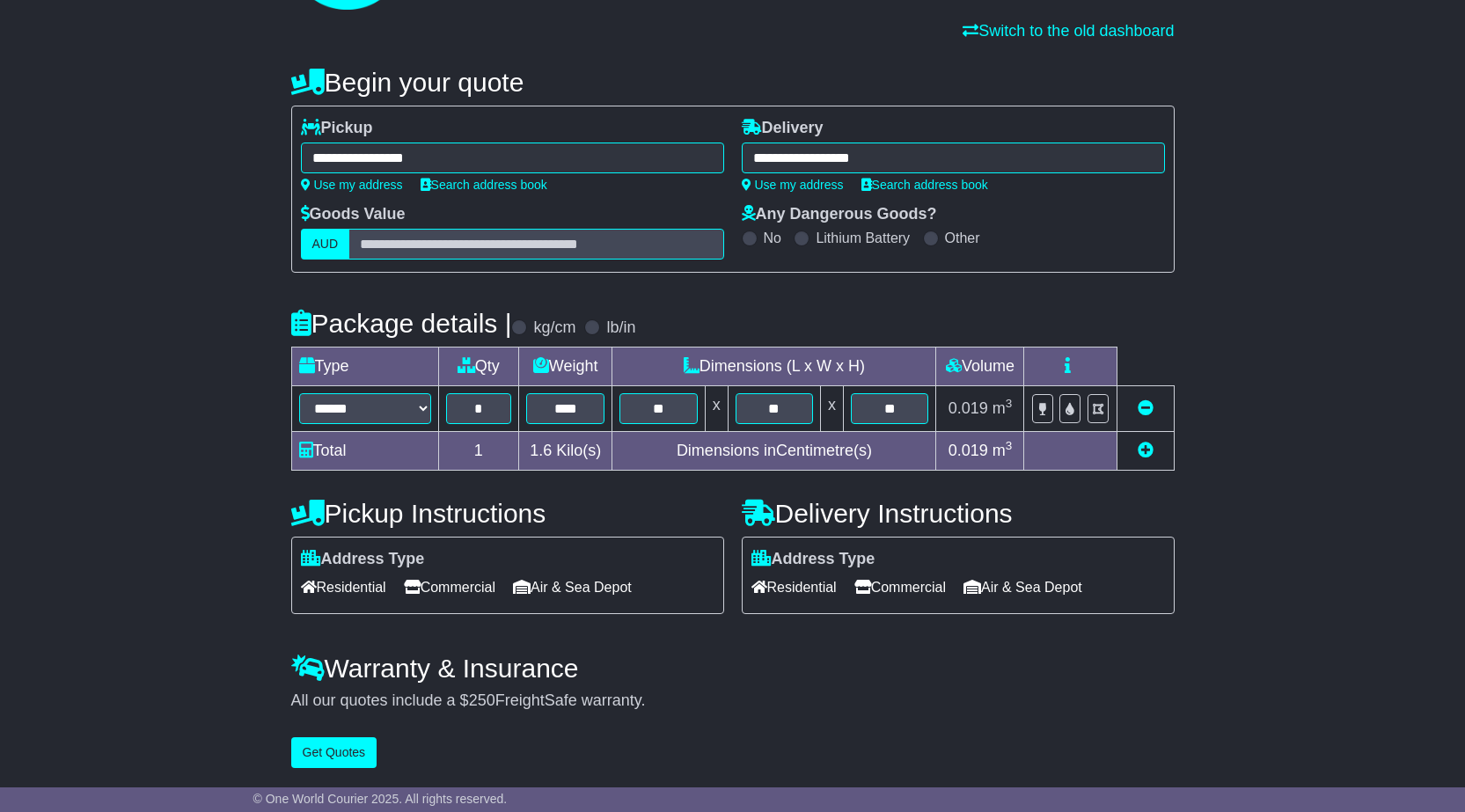  What do you see at coordinates (775, 367) in the screenshot?
I see `td: Dimensions (L x W x H)` at bounding box center [775, 367].